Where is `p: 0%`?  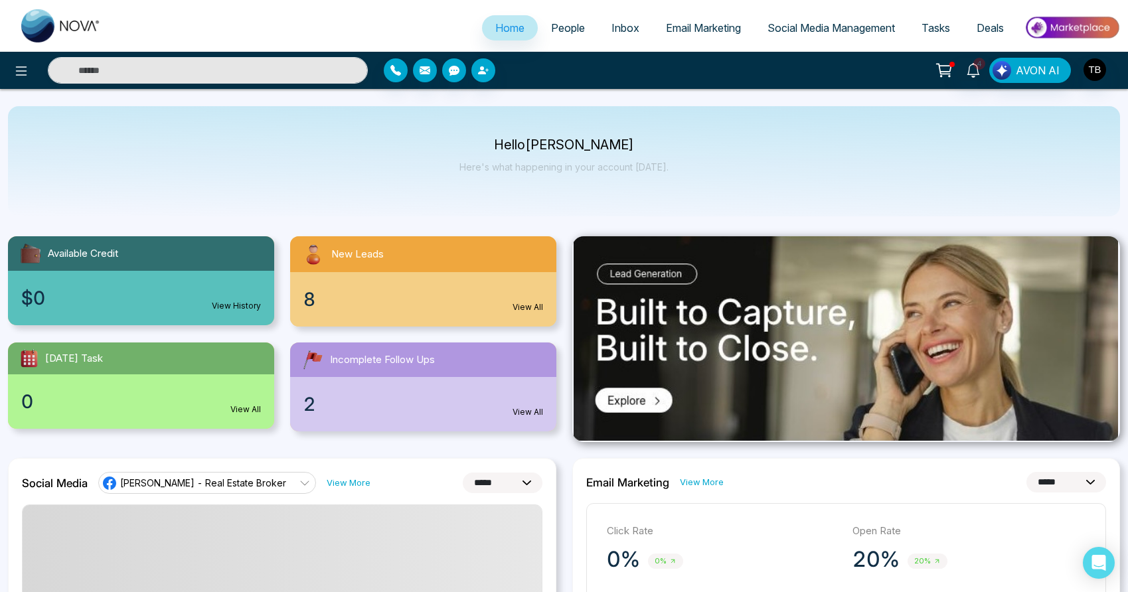 p: 0% is located at coordinates (623, 560).